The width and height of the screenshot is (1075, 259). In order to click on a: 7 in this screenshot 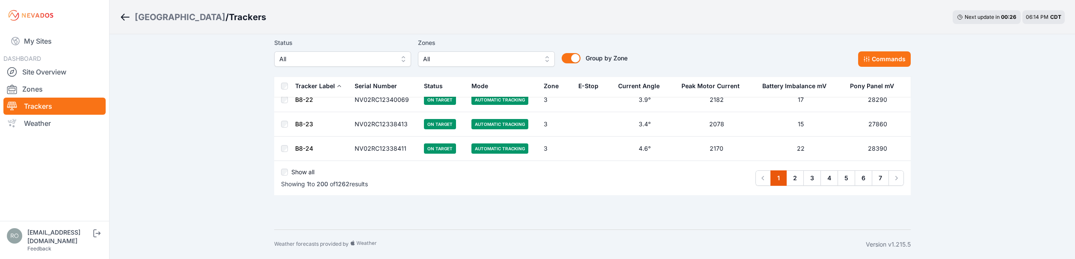, I will do `click(881, 178)`.